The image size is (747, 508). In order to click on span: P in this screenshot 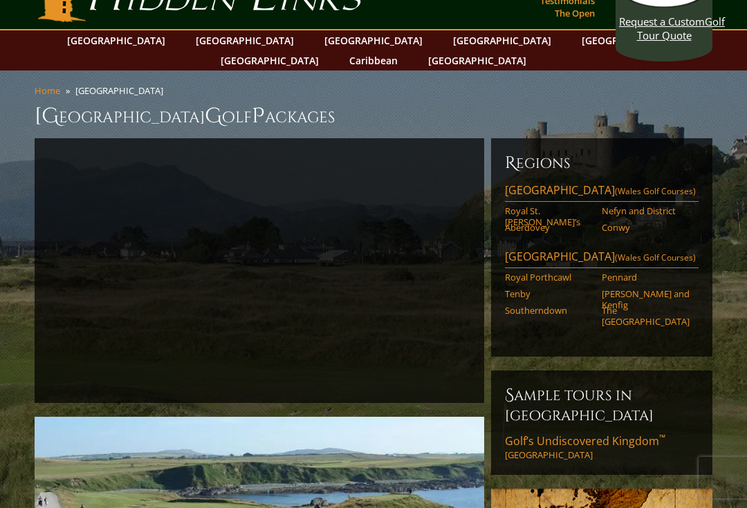, I will do `click(258, 116)`.